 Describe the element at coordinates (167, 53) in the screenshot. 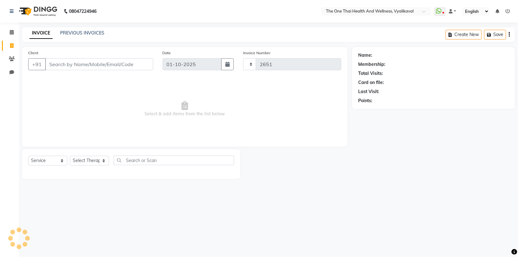

I see `label: Date` at that location.